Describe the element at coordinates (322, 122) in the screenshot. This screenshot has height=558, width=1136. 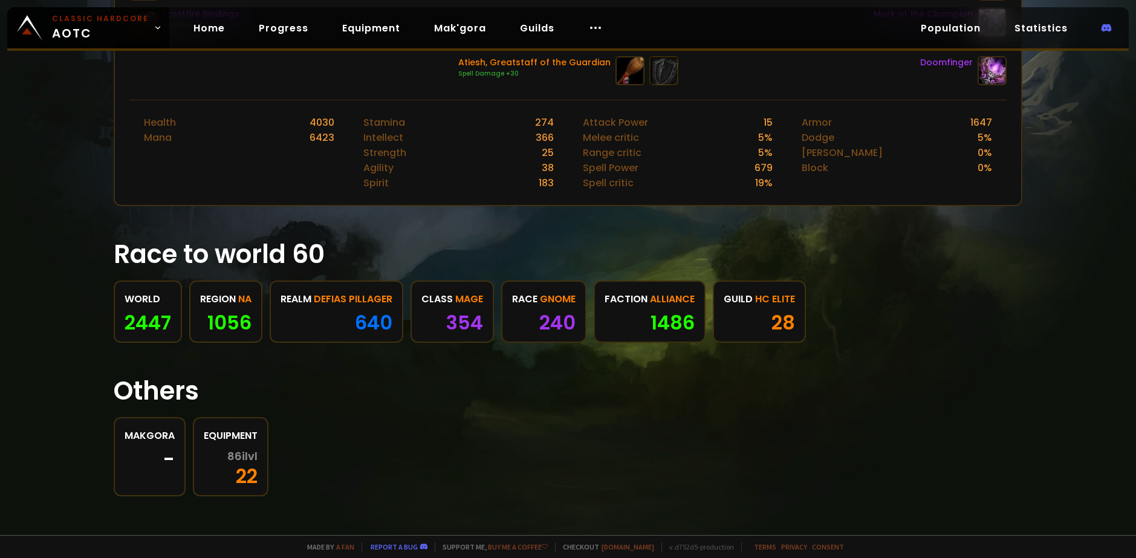
I see `div: 4030` at that location.